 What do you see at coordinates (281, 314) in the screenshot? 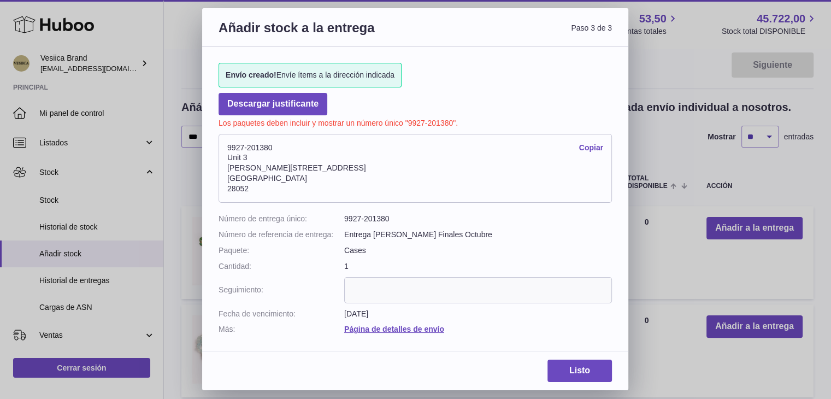
I see `dt: Fecha de vencimiento:` at bounding box center [281, 314].